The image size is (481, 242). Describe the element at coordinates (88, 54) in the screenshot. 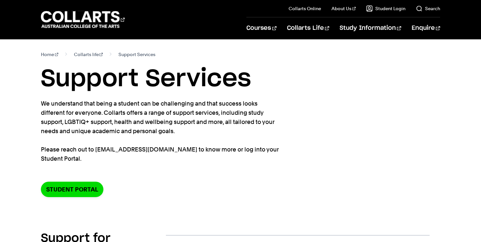

I see `a: Collarts life` at that location.